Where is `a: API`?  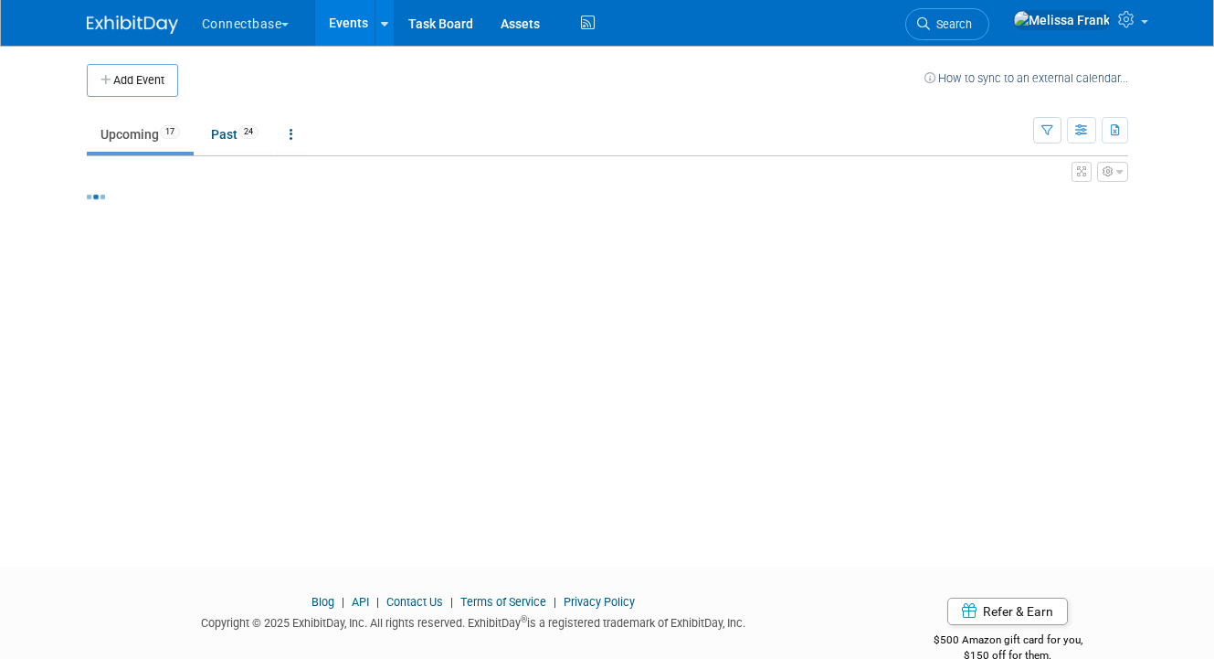
a: API is located at coordinates (360, 601).